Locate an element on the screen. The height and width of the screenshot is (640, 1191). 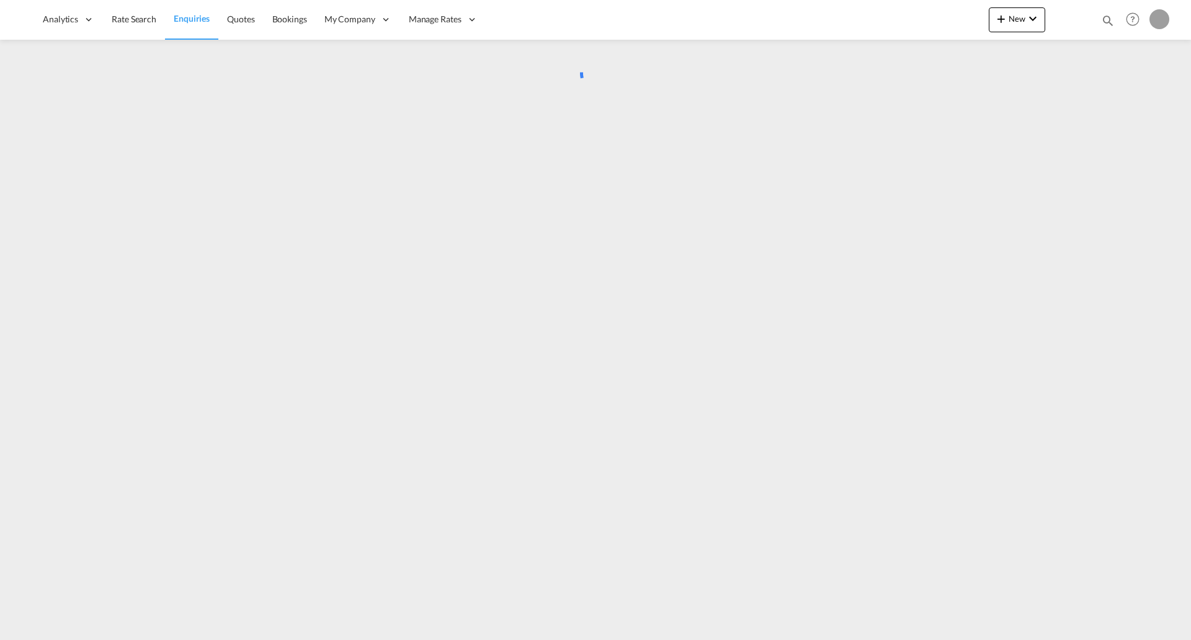
md-icon: icon-chevron-down is located at coordinates (1033, 19).